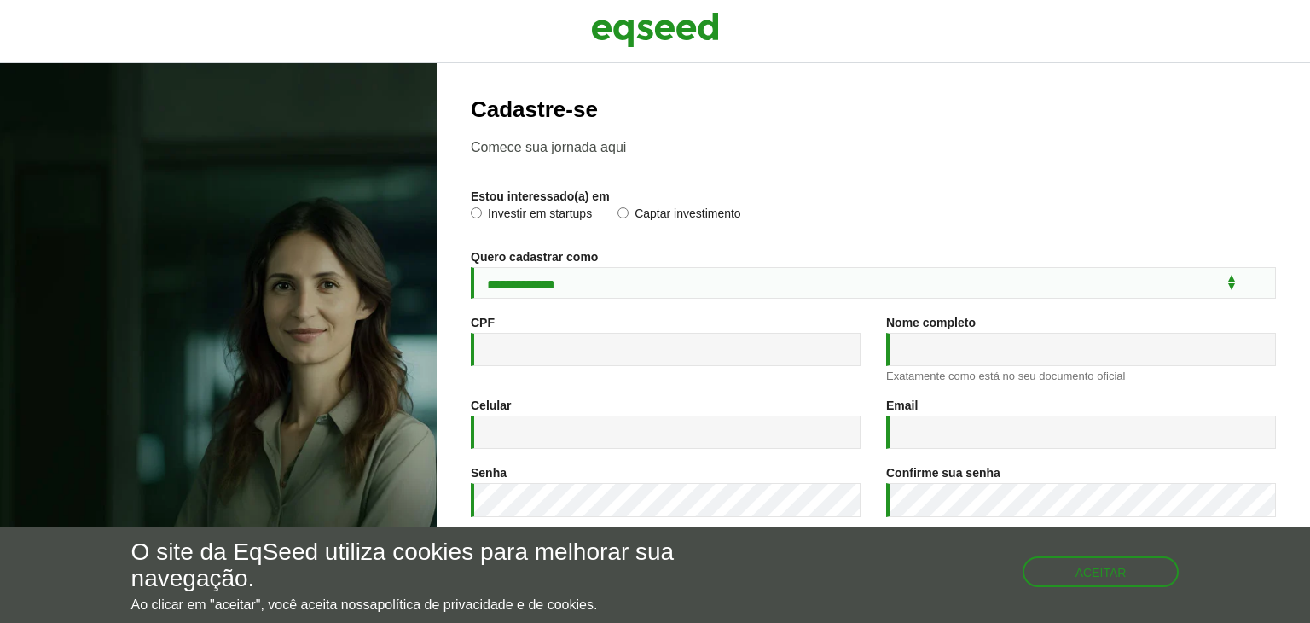 This screenshot has width=1310, height=623. I want to click on label: Celular, so click(490, 405).